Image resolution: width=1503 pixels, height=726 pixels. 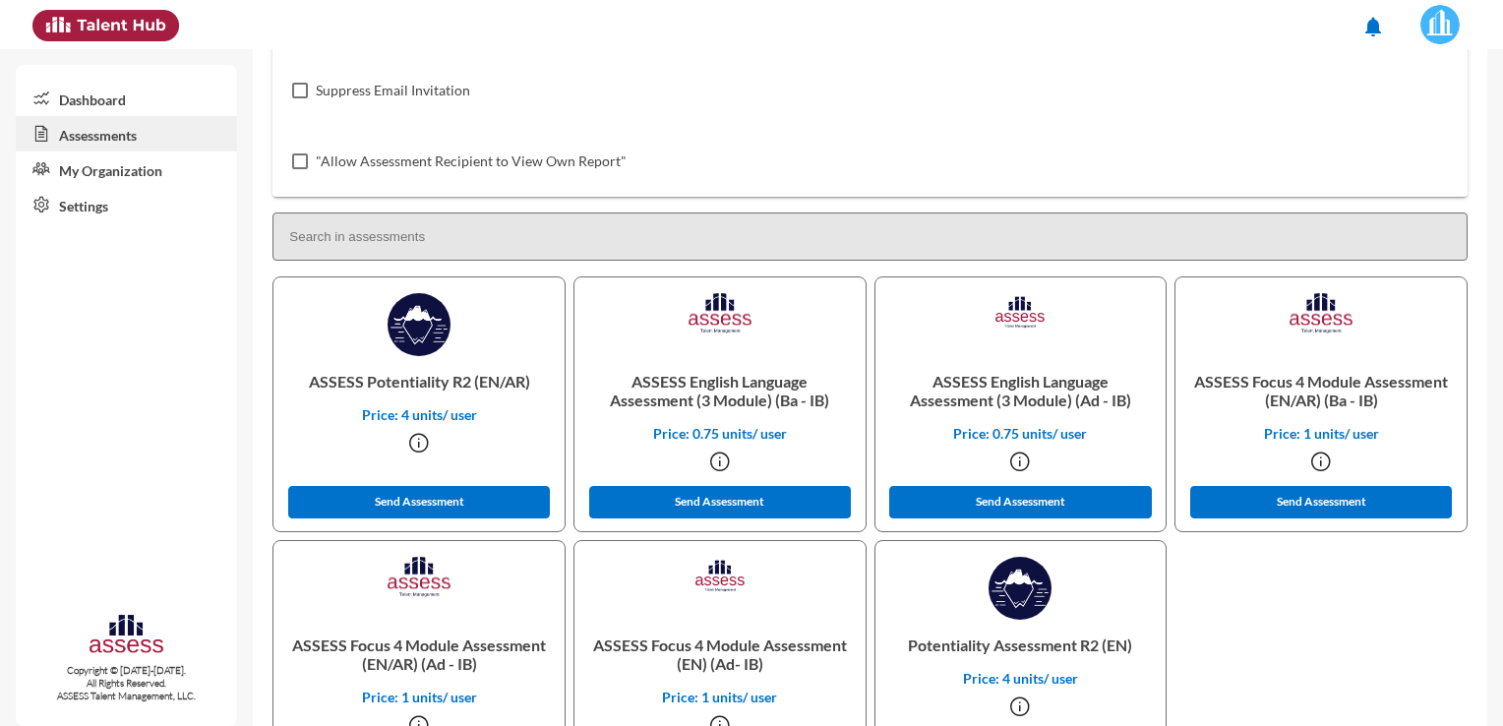 What do you see at coordinates (471, 161) in the screenshot?
I see `span: "Allow Assessment Recipient to View Own Report"` at bounding box center [471, 161].